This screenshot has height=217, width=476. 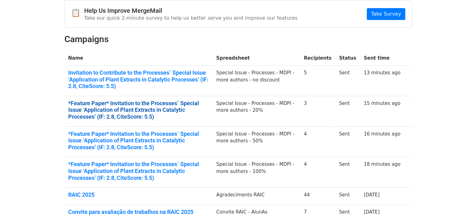 I want to click on td: Special Issue - Processes - MDPI - more authors - 20%, so click(x=256, y=111).